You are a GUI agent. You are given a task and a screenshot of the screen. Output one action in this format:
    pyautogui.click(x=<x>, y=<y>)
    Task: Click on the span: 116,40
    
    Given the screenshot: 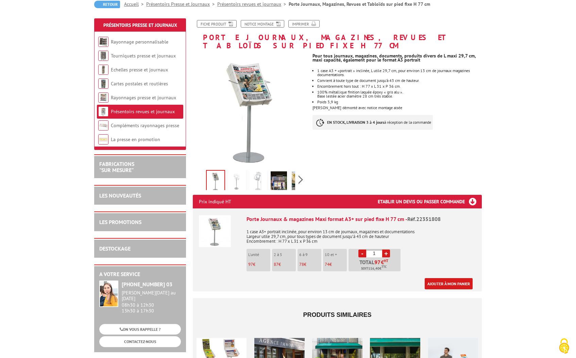 What is the action you would take?
    pyautogui.click(x=374, y=269)
    